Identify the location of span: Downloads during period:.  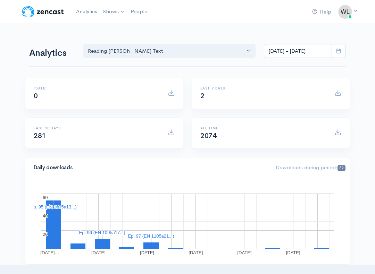
(310, 167).